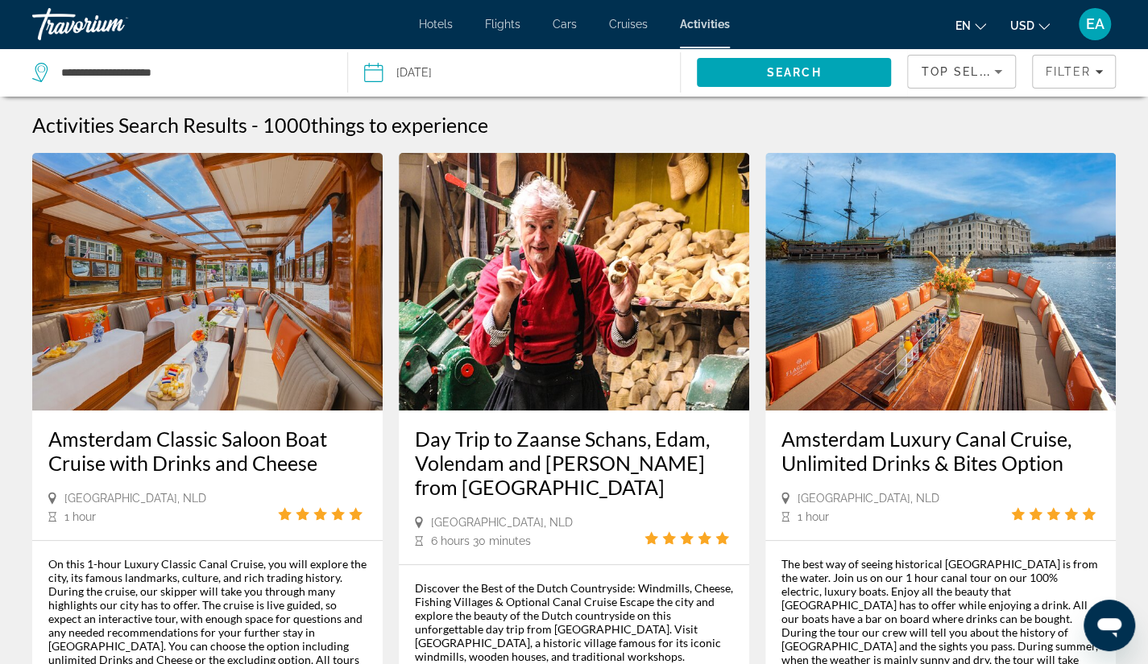 The width and height of the screenshot is (1148, 664). What do you see at coordinates (794, 72) in the screenshot?
I see `button: Search` at bounding box center [794, 72].